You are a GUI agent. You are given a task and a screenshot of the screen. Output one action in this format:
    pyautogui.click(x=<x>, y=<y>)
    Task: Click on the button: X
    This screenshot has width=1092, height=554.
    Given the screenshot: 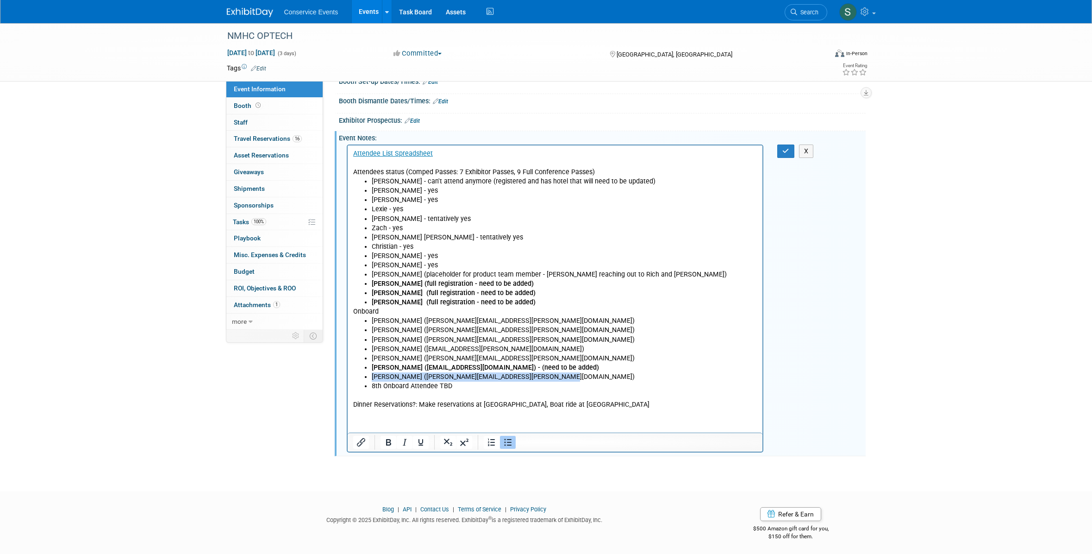 What is the action you would take?
    pyautogui.click(x=806, y=151)
    